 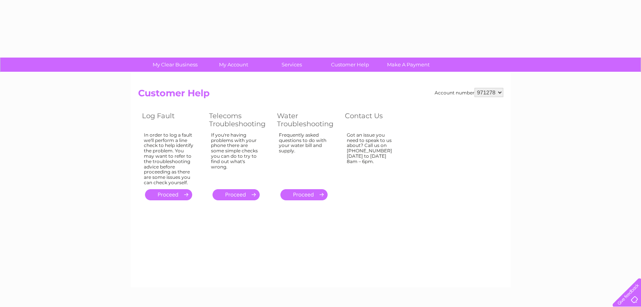 I want to click on div: Frequently asked questions to do with your water bill and supply., so click(x=304, y=157).